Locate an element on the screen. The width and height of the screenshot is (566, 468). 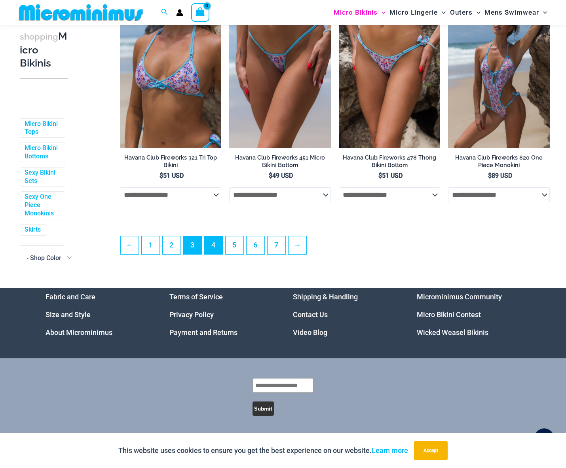
a: OutersMenu ToggleMenu Toggle is located at coordinates (465, 12).